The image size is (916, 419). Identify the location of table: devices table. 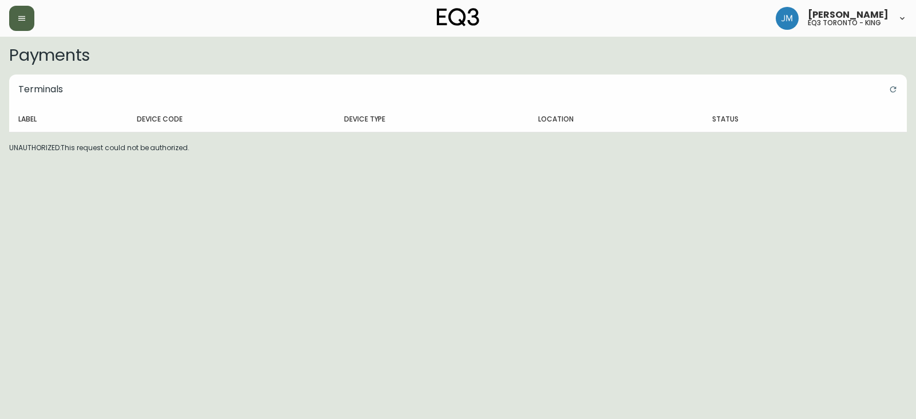
(458, 119).